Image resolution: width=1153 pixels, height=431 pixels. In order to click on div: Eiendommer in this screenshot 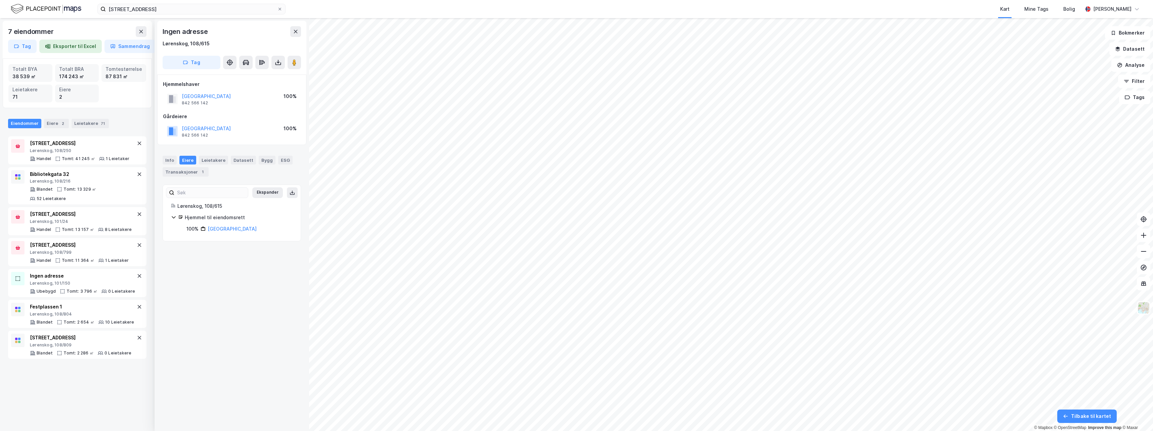, I will do `click(25, 124)`.